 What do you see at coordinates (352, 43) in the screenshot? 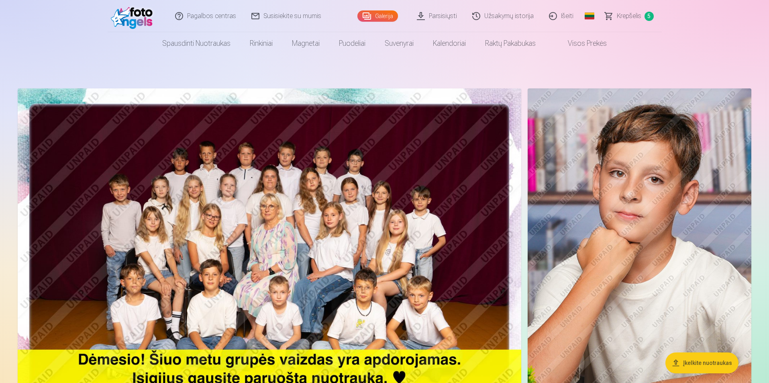
I see `a: Puodeliai` at bounding box center [352, 43].